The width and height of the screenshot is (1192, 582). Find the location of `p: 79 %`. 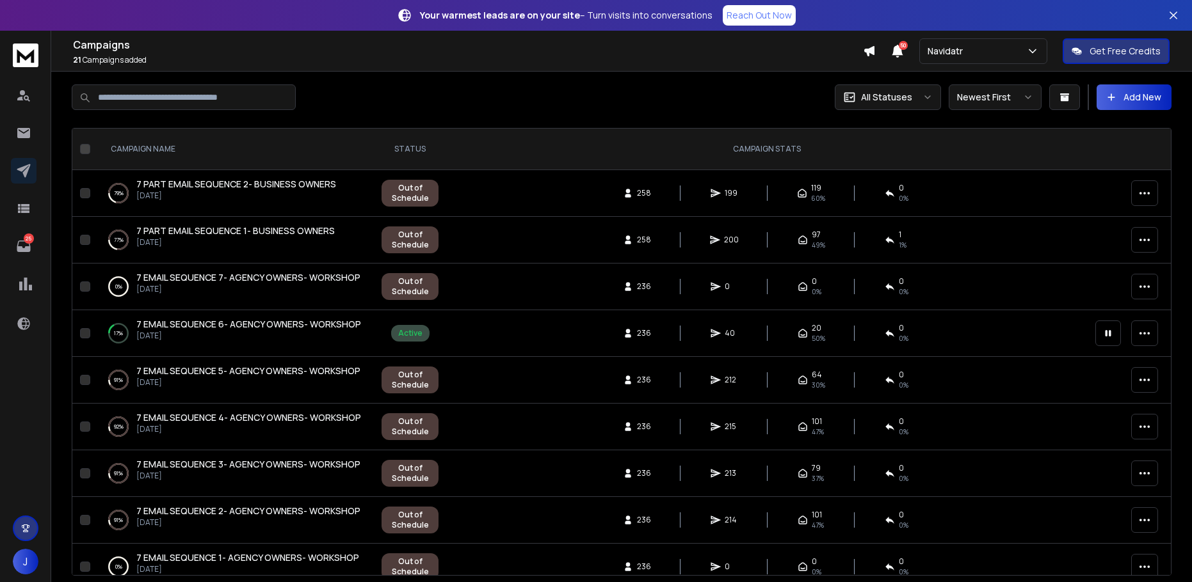

p: 79 % is located at coordinates (118, 193).